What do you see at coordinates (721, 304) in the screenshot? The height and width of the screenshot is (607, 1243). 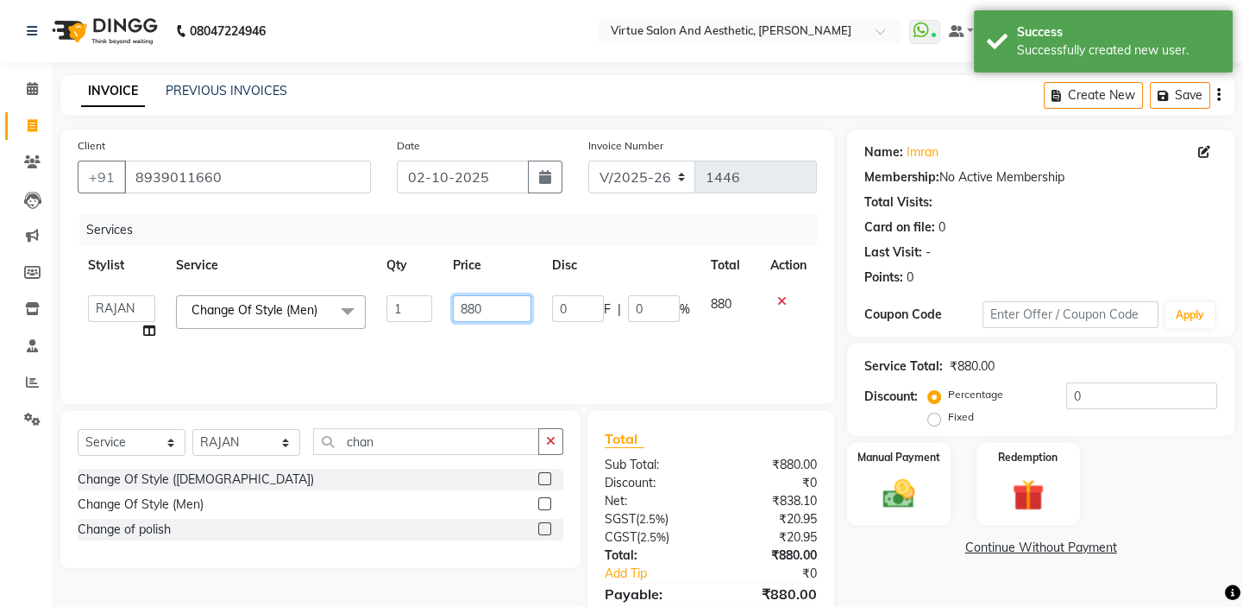 I see `span: 880` at bounding box center [721, 304].